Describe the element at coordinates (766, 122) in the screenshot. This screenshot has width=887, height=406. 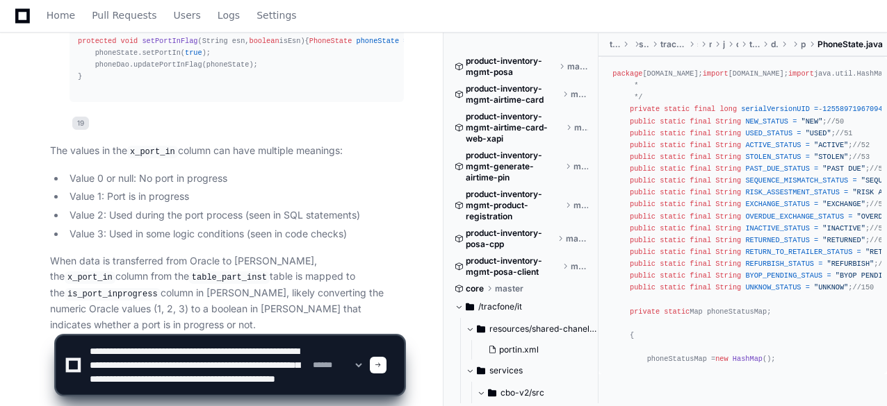
I see `span: NEW_STATUS` at that location.